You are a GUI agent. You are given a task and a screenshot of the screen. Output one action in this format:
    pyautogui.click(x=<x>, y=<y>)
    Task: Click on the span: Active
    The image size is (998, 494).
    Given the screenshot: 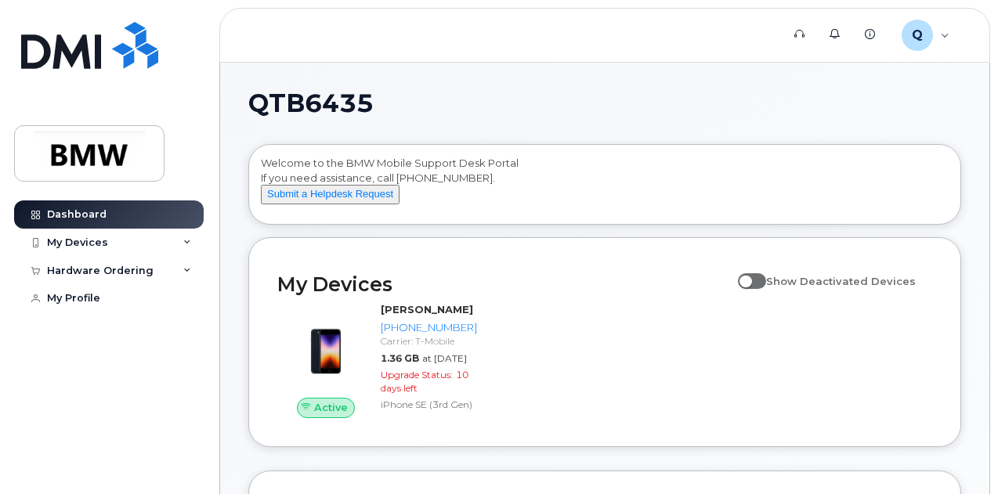 What is the action you would take?
    pyautogui.click(x=331, y=407)
    